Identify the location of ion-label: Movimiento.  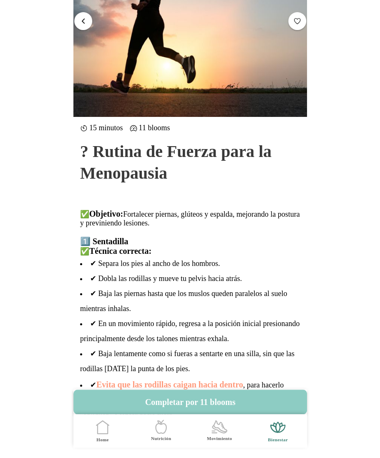
(219, 438).